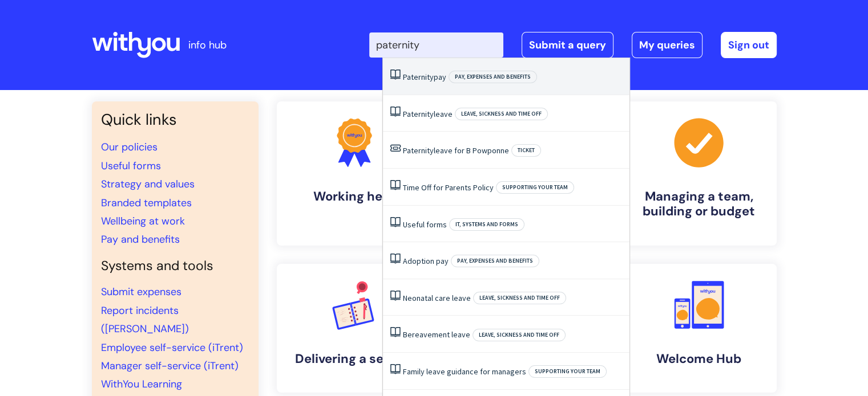 This screenshot has height=396, width=868. What do you see at coordinates (140, 240) in the screenshot?
I see `a: Pay and benefits` at bounding box center [140, 240].